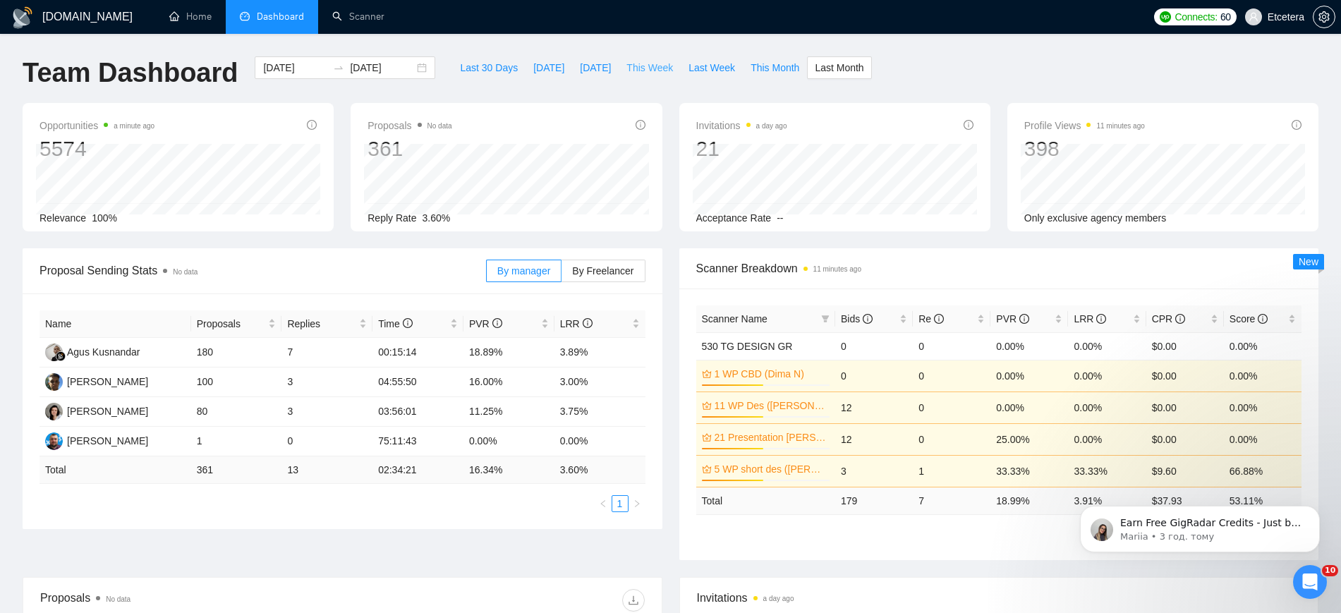 The width and height of the screenshot is (1341, 613). What do you see at coordinates (97, 126) in the screenshot?
I see `span: Opportunities` at bounding box center [97, 126].